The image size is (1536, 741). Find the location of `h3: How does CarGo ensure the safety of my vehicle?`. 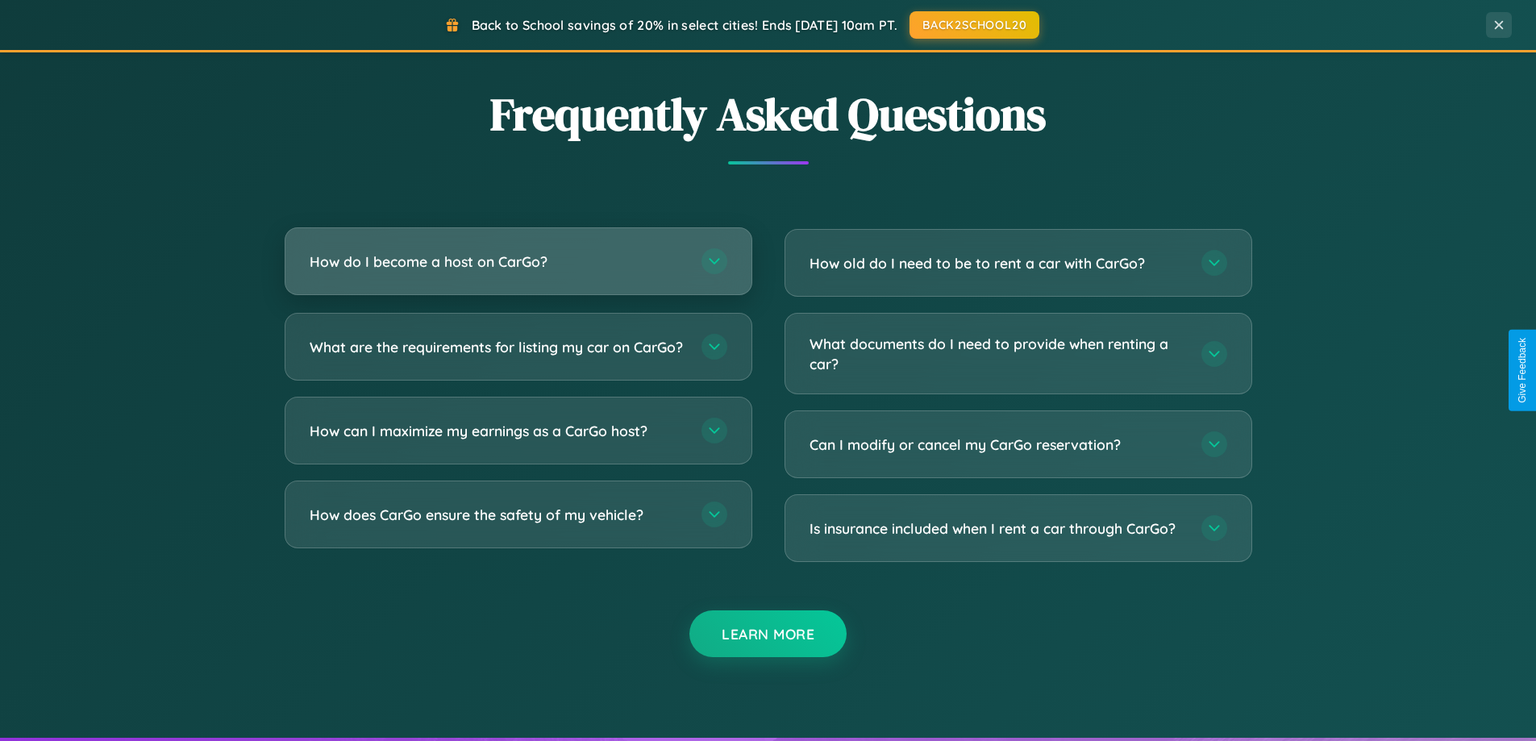

h3: How does CarGo ensure the safety of my vehicle? is located at coordinates (498, 515).